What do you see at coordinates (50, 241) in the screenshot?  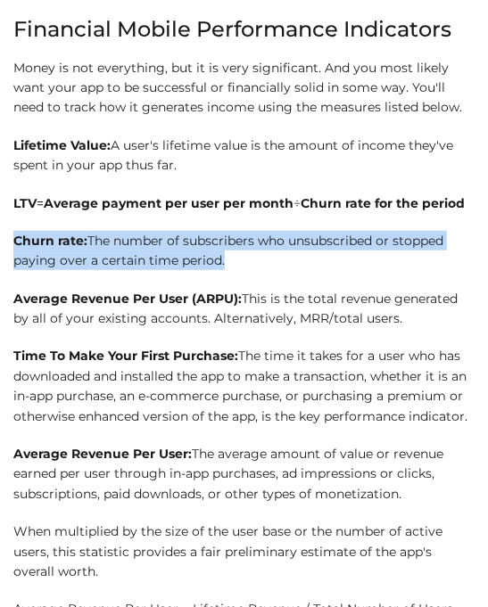 I see `b: Churn rate:` at bounding box center [50, 241].